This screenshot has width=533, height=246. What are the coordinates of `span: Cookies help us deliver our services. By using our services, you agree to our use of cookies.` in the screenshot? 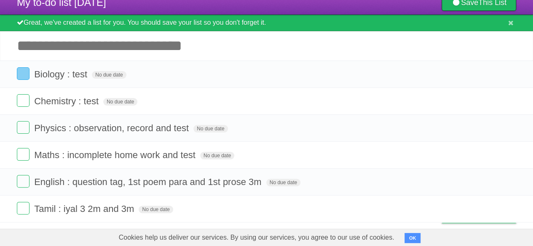 It's located at (256, 238).